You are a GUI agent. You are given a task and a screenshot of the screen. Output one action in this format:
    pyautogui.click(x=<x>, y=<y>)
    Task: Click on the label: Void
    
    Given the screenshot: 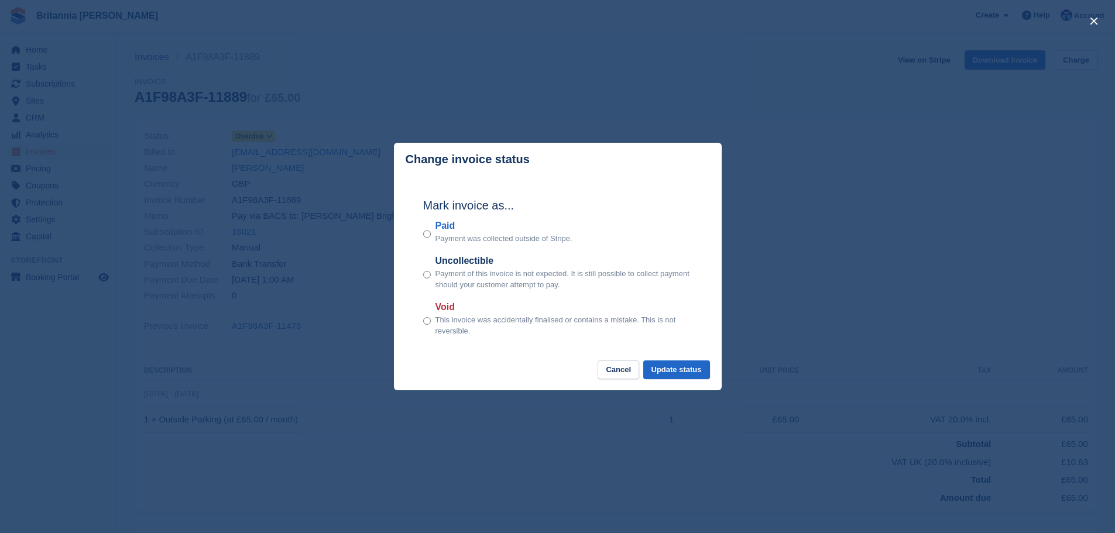 What is the action you would take?
    pyautogui.click(x=564, y=307)
    